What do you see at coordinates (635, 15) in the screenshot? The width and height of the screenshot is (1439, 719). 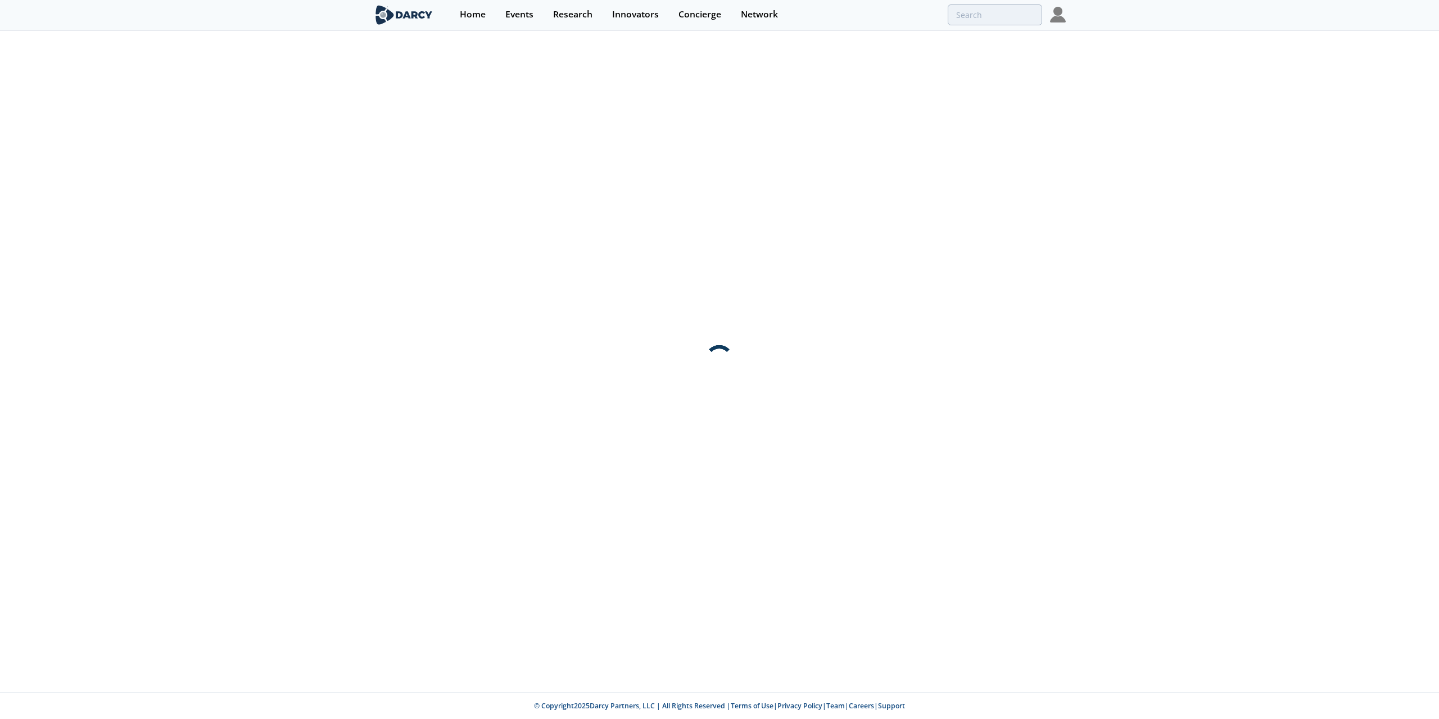 I see `div: Innovators` at bounding box center [635, 15].